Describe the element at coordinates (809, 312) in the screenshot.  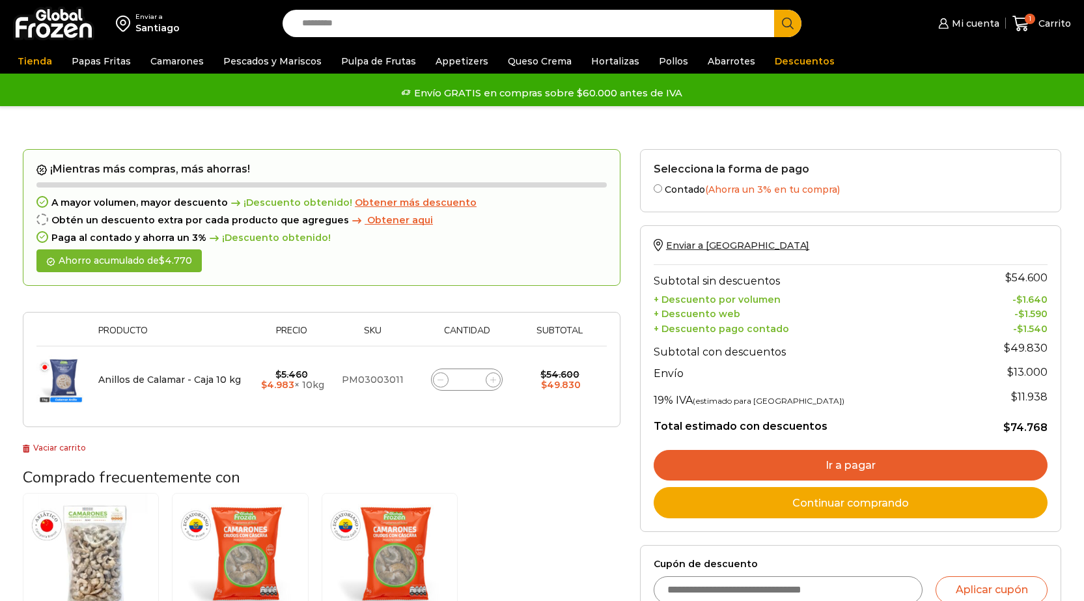
I see `th: + Descuento web` at that location.